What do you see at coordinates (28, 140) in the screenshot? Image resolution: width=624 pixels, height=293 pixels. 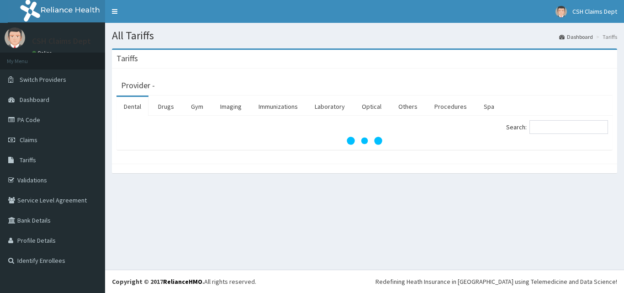 I see `span: Claims` at bounding box center [28, 140].